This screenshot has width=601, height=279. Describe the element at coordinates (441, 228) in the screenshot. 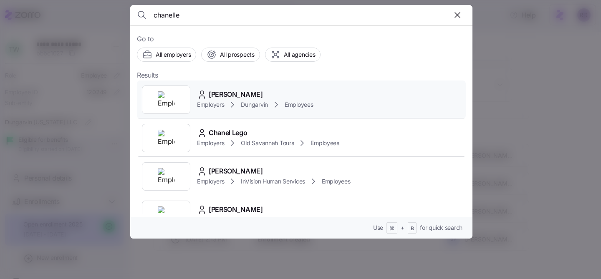

I see `span: for quick search` at that location.